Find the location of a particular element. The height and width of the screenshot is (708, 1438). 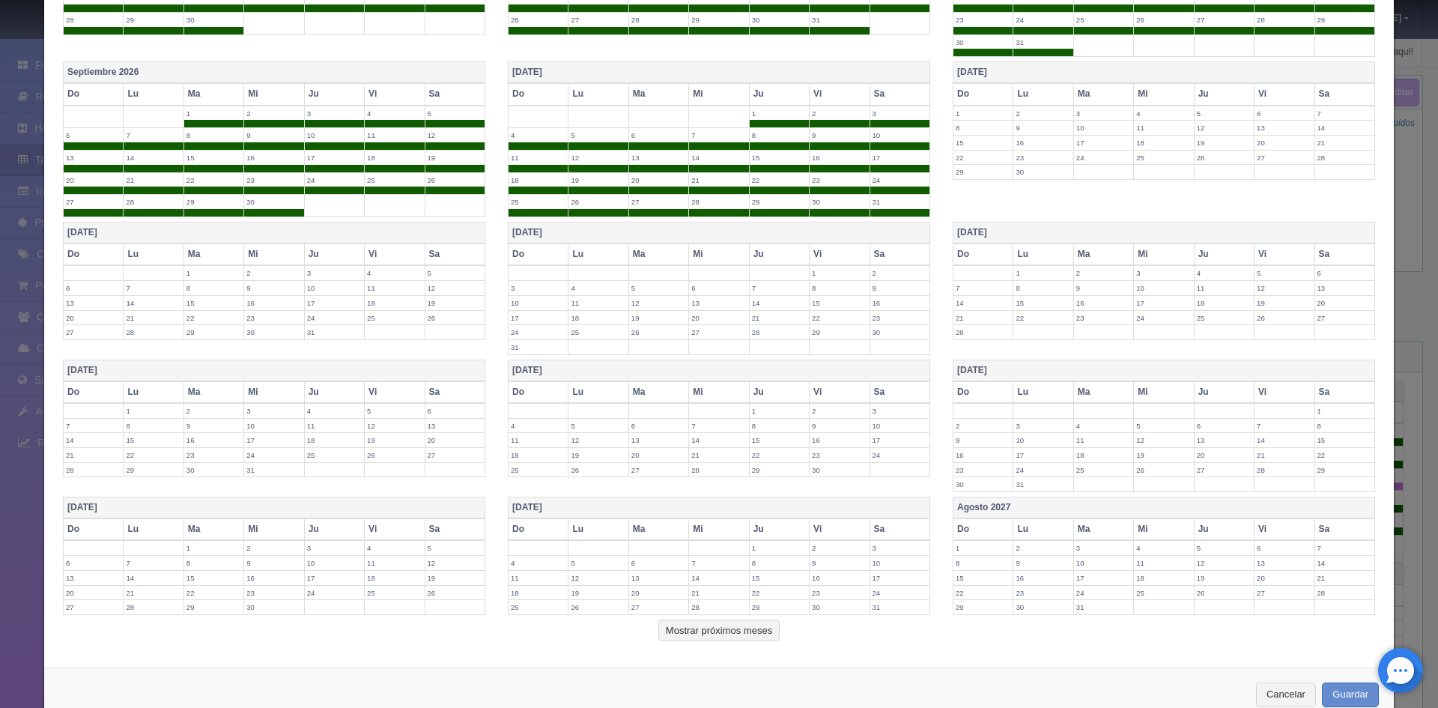

label: 1 is located at coordinates (1345, 410).